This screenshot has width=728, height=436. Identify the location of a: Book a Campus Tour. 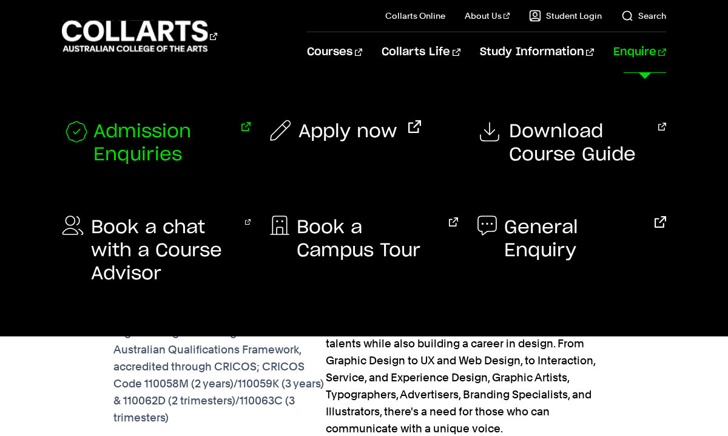
(364, 239).